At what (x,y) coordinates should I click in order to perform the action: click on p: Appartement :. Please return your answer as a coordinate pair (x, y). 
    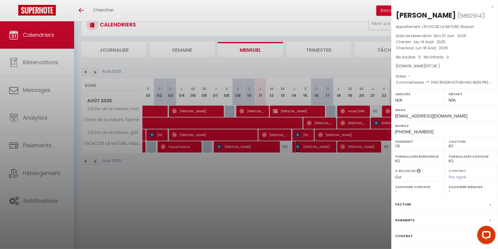
    Looking at the image, I should click on (445, 27).